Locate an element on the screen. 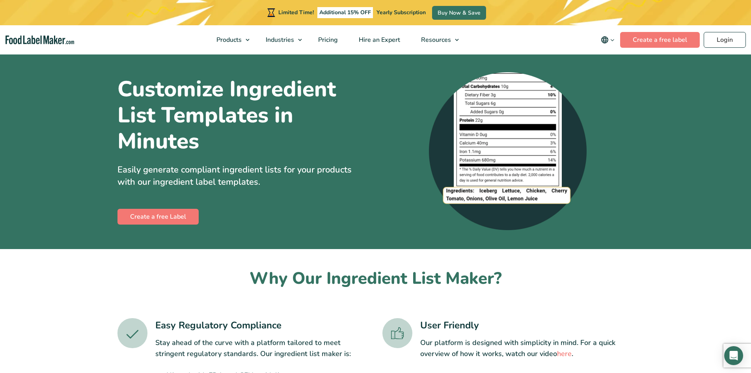 The width and height of the screenshot is (751, 373). a: here is located at coordinates (564, 353).